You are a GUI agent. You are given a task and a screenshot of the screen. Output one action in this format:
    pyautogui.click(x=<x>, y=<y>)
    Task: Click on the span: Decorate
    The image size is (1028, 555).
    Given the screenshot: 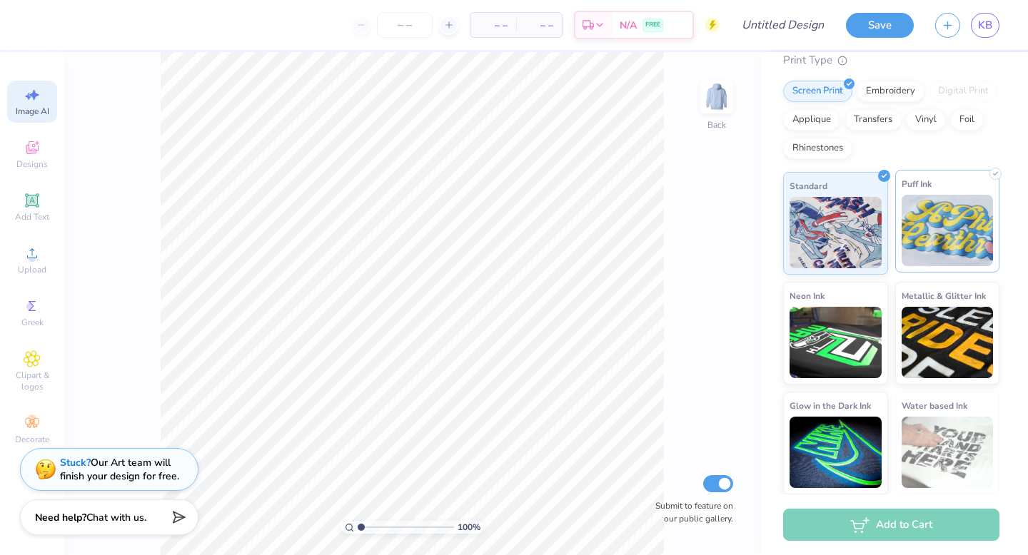 What is the action you would take?
    pyautogui.click(x=32, y=440)
    